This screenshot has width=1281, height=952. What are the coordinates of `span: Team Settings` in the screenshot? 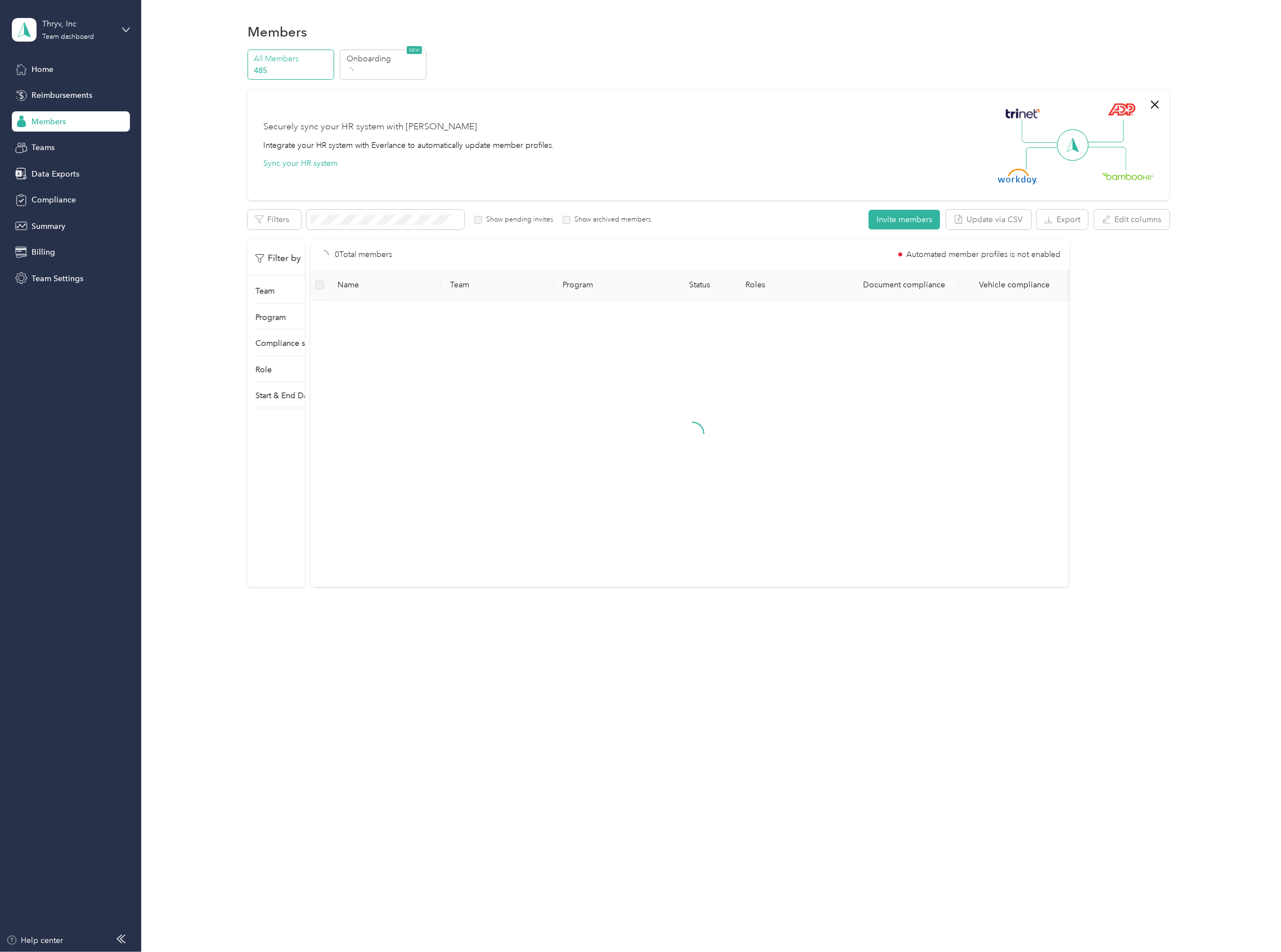 It's located at (57, 278).